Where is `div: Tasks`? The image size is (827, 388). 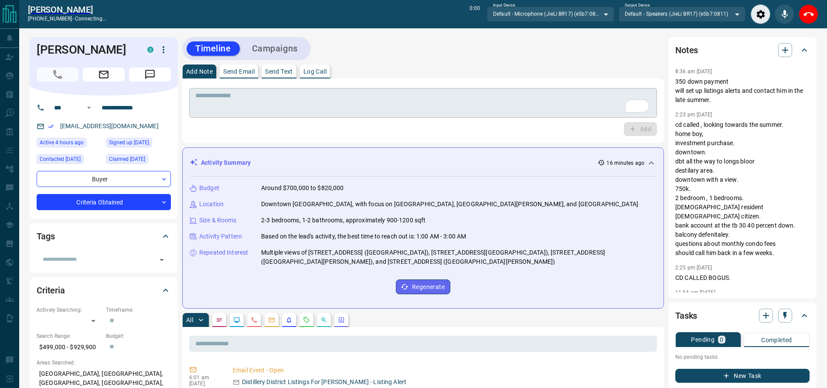
div: Tasks is located at coordinates (743, 316).